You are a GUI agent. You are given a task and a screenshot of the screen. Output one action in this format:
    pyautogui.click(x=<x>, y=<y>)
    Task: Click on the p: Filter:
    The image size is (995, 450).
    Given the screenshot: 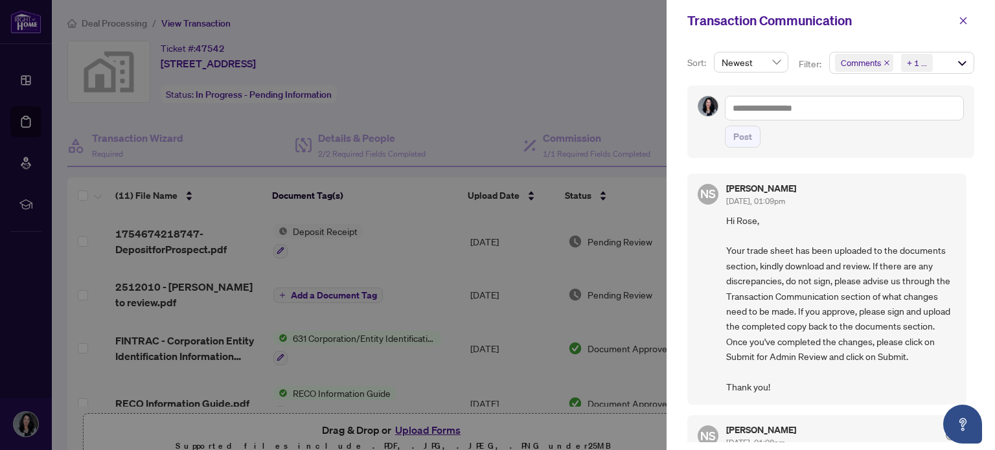 What is the action you would take?
    pyautogui.click(x=811, y=64)
    